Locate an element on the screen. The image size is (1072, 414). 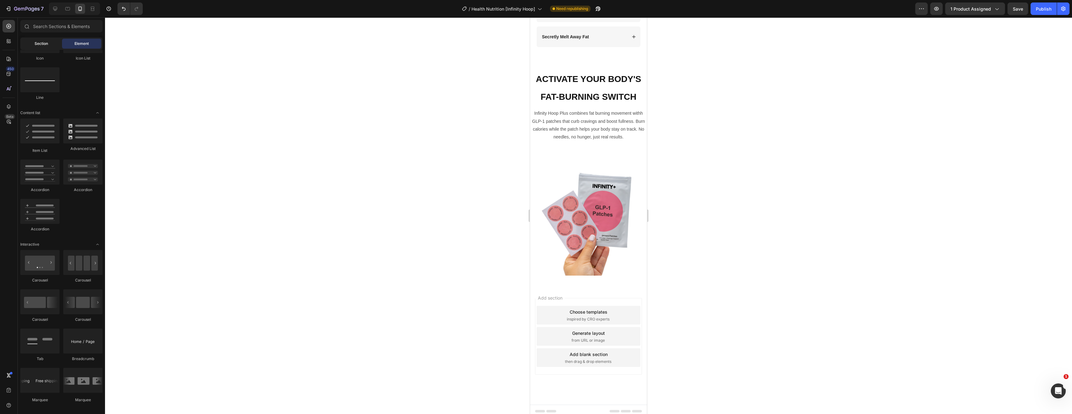
div: Add blank section is located at coordinates (59, 337).